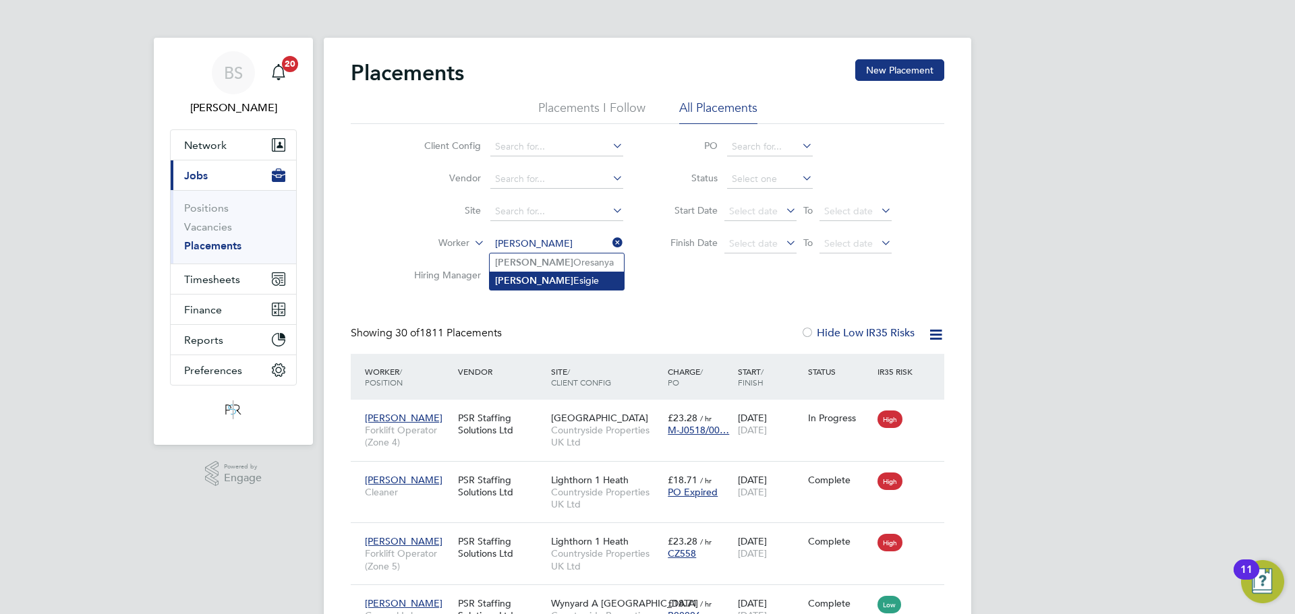 This screenshot has height=614, width=1295. I want to click on span: CZ558, so click(682, 554).